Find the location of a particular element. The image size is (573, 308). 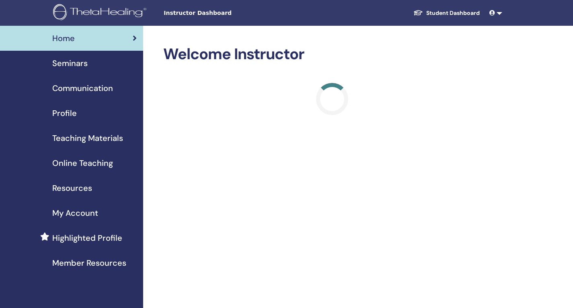

span: Member Resources is located at coordinates (89, 263).